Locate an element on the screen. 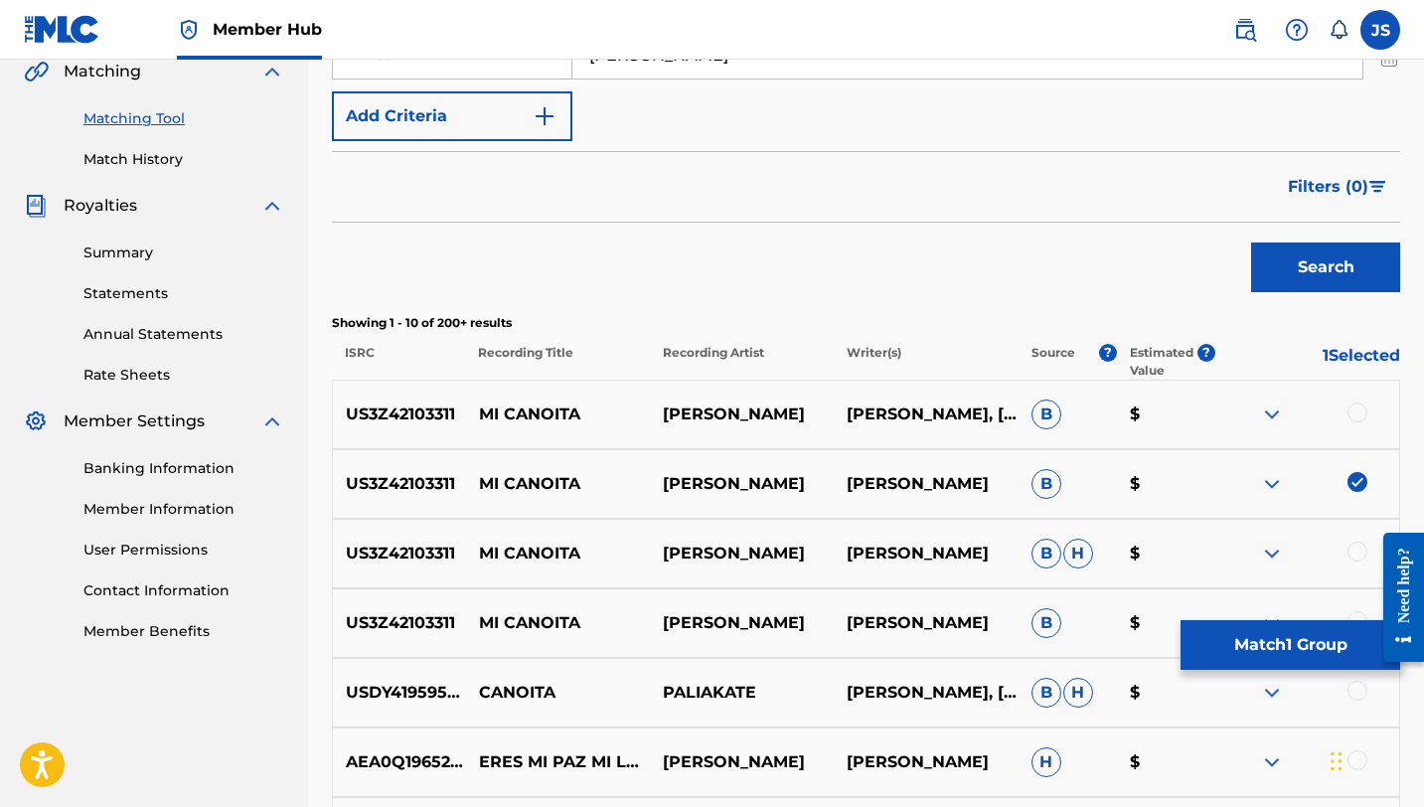  img: help is located at coordinates (1296, 30).